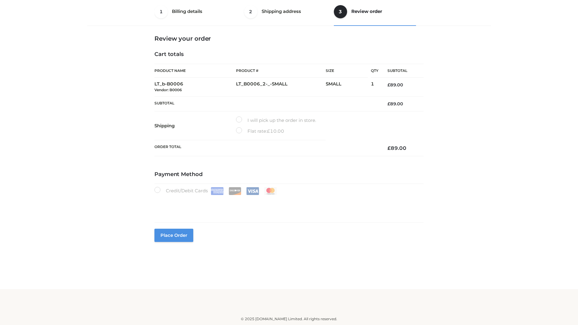  I want to click on bdi: 10.00, so click(276, 131).